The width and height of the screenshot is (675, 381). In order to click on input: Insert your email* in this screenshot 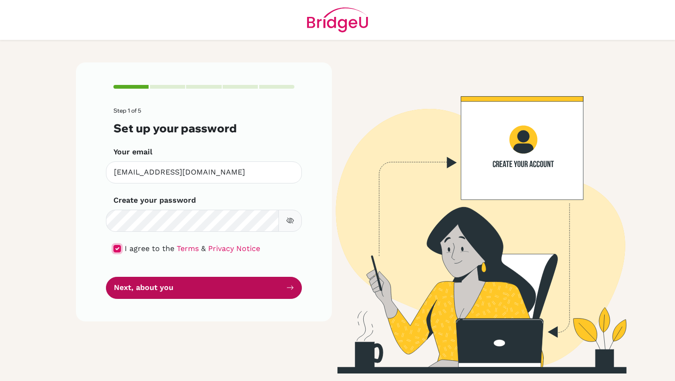, I will do `click(204, 172)`.